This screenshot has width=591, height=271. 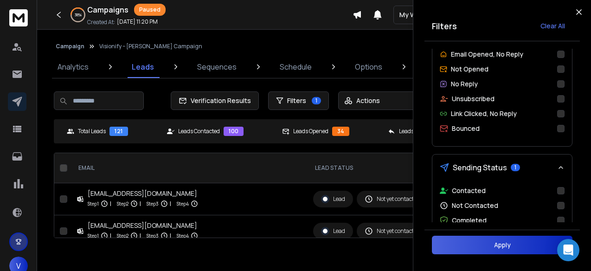 I want to click on div: 34, so click(x=340, y=131).